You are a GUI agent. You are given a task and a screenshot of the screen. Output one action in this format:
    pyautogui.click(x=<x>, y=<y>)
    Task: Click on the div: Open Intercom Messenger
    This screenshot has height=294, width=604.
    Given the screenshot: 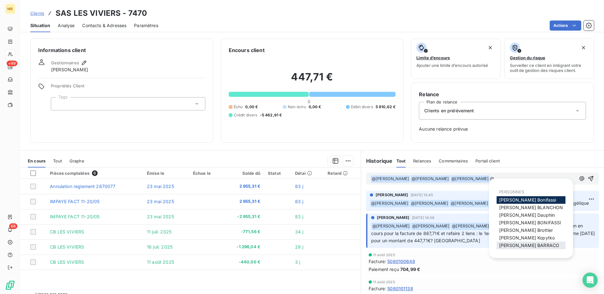 What is the action you would take?
    pyautogui.click(x=590, y=281)
    